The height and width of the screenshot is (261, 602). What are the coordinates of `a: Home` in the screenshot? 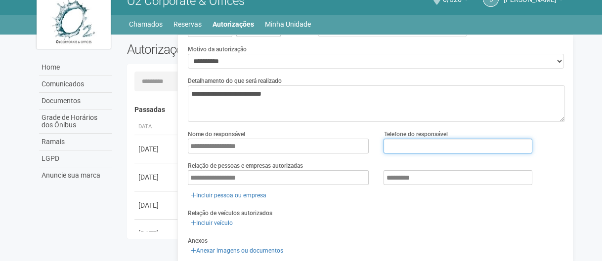 It's located at (76, 68).